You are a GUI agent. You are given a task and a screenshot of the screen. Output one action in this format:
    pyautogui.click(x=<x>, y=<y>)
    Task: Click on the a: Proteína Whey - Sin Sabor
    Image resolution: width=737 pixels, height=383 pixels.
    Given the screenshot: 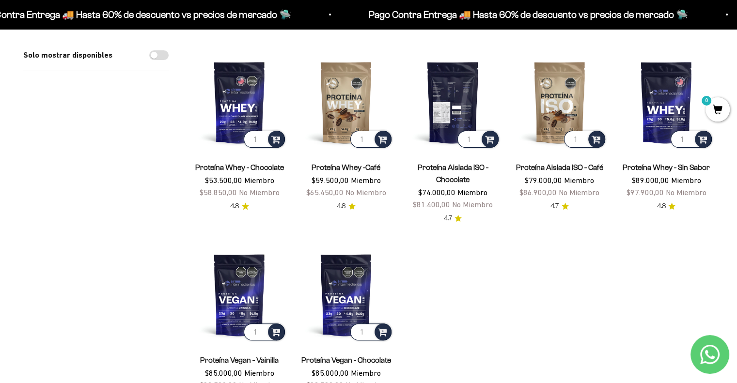 What is the action you would take?
    pyautogui.click(x=666, y=167)
    